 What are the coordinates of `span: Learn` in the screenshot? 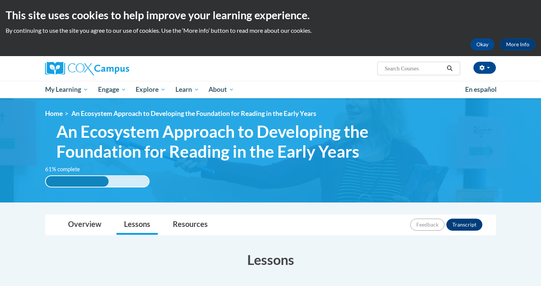 It's located at (187, 89).